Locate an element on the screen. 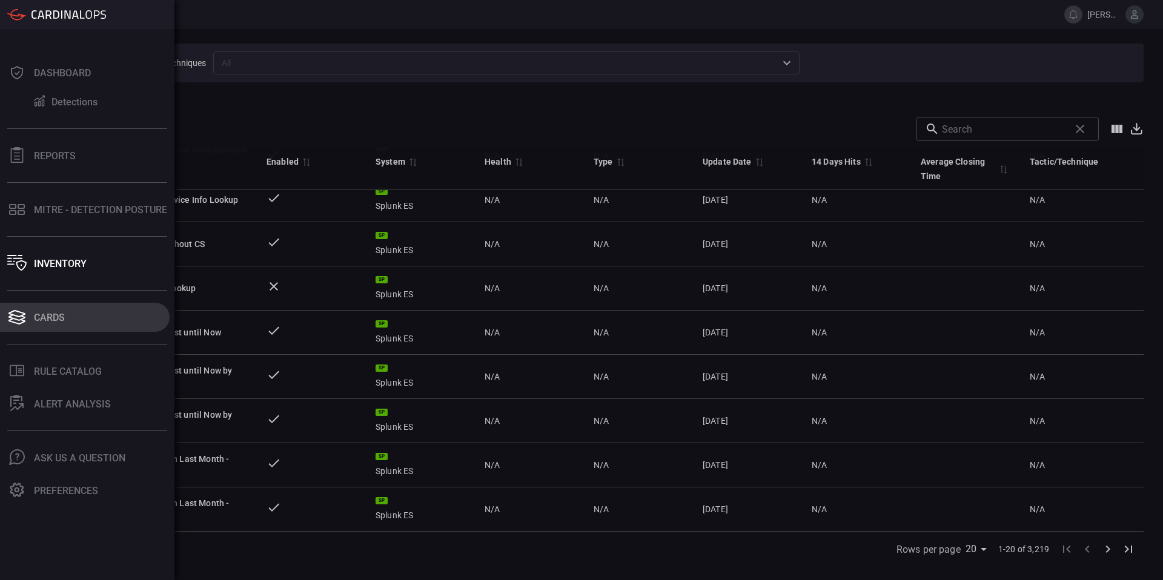  span: Sort by Health ascending is located at coordinates (518, 162).